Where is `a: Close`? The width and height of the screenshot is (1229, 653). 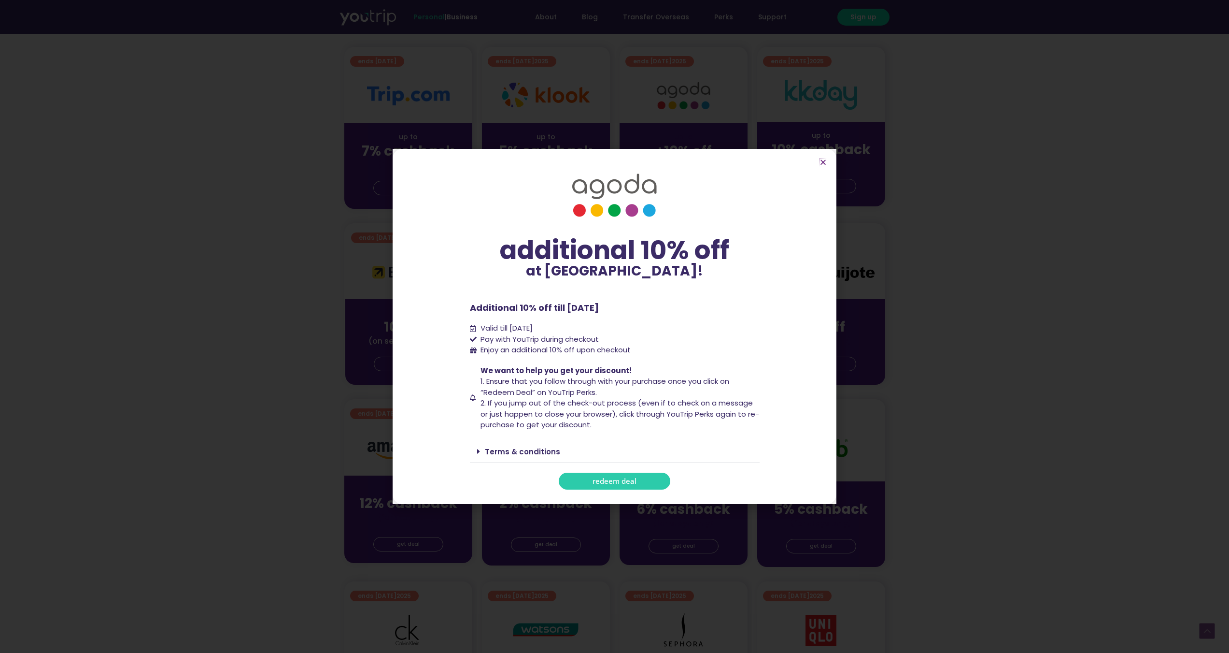
a: Close is located at coordinates (823, 162).